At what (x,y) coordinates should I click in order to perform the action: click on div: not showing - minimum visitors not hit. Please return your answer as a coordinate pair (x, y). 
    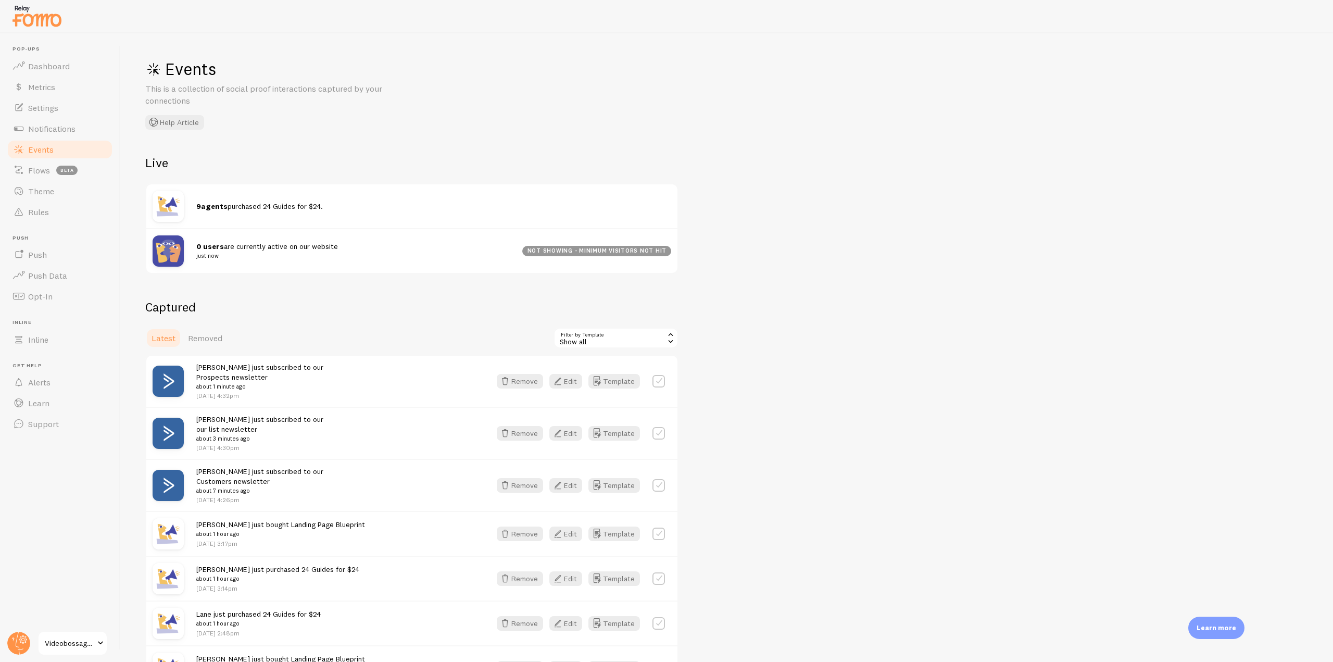
    Looking at the image, I should click on (597, 251).